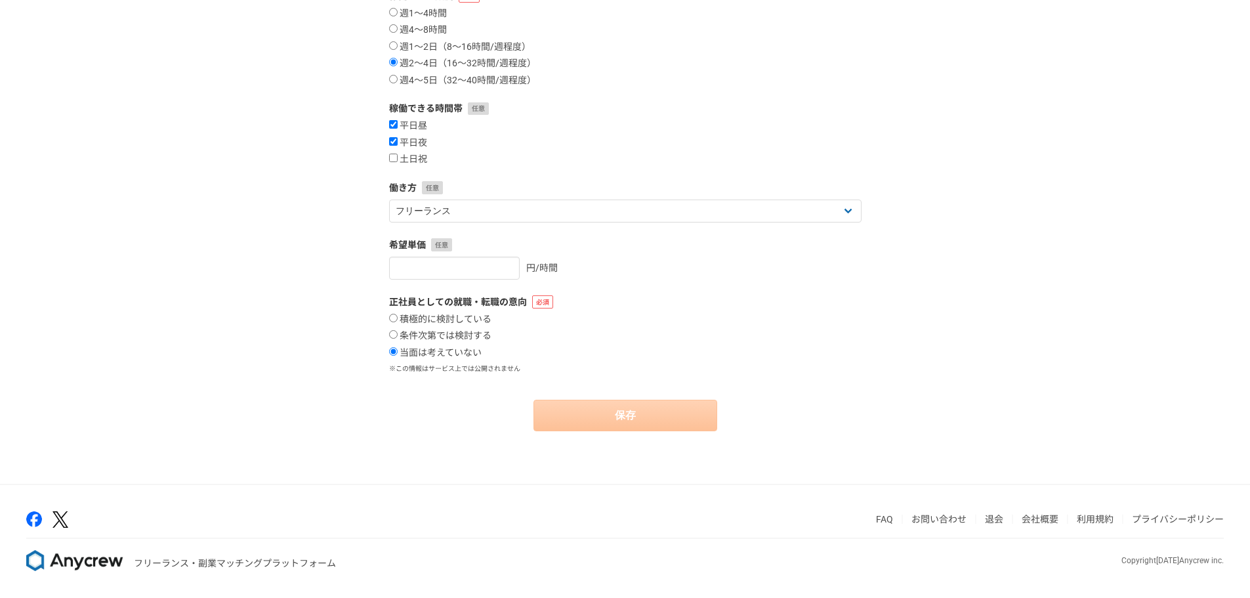 Image resolution: width=1250 pixels, height=598 pixels. I want to click on input: 積極的に検討している, so click(393, 318).